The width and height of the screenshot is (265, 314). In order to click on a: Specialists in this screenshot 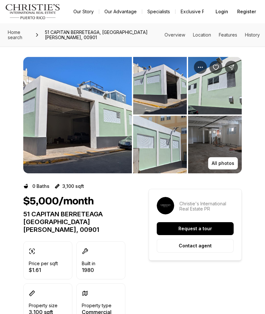, I will do `click(159, 12)`.